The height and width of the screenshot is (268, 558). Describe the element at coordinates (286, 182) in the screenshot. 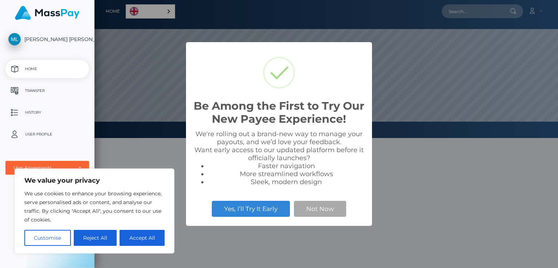

I see `li: Sleek, modern design` at that location.